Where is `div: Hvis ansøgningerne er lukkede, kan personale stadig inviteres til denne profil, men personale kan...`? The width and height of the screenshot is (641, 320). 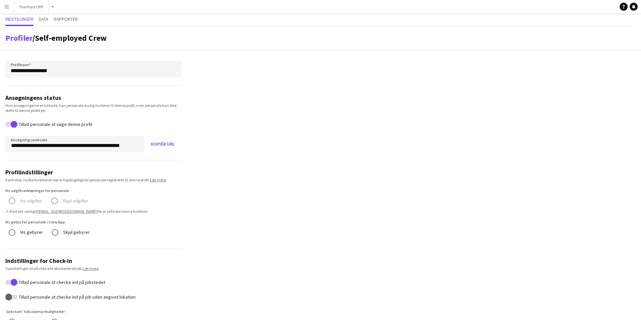 div: Hvis ansøgningerne er lukkede, kan personale stadig inviteres til denne profil, men personale kan... is located at coordinates (94, 108).